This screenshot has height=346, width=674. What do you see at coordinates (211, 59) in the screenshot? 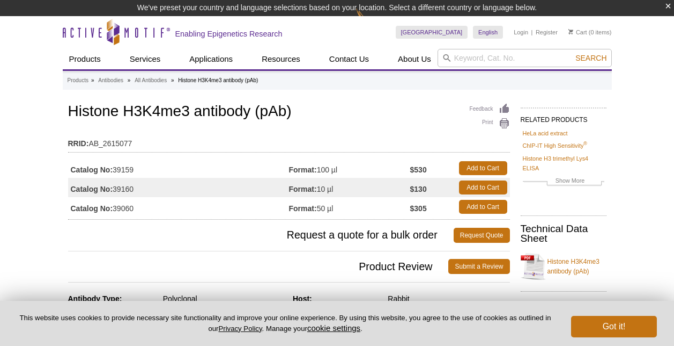
I see `a: Applications` at bounding box center [211, 59].